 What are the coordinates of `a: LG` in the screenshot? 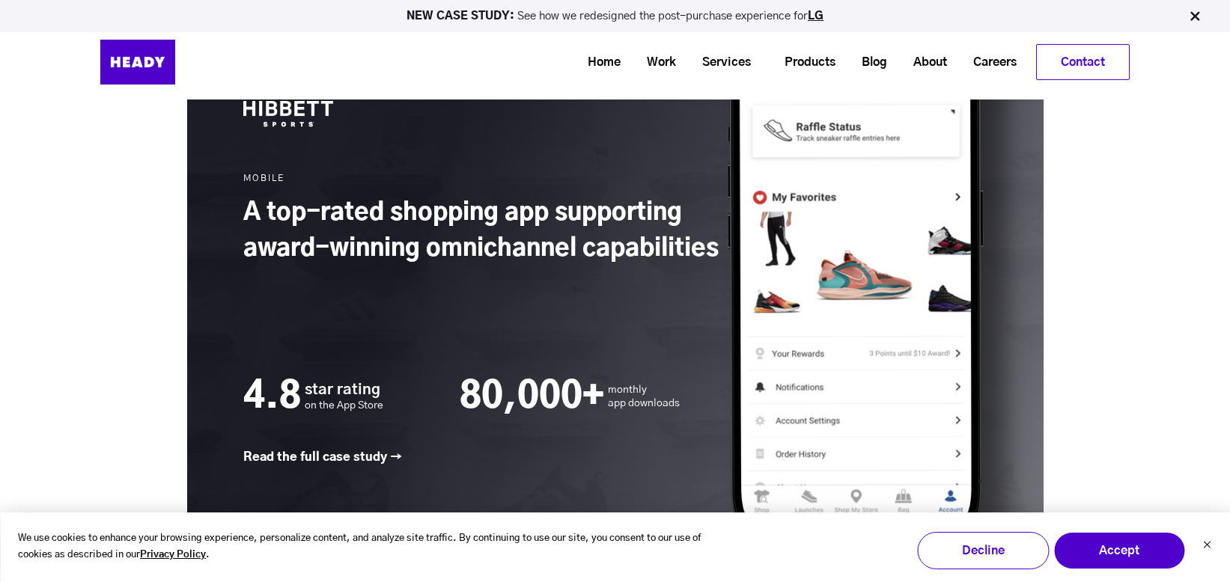 It's located at (815, 16).